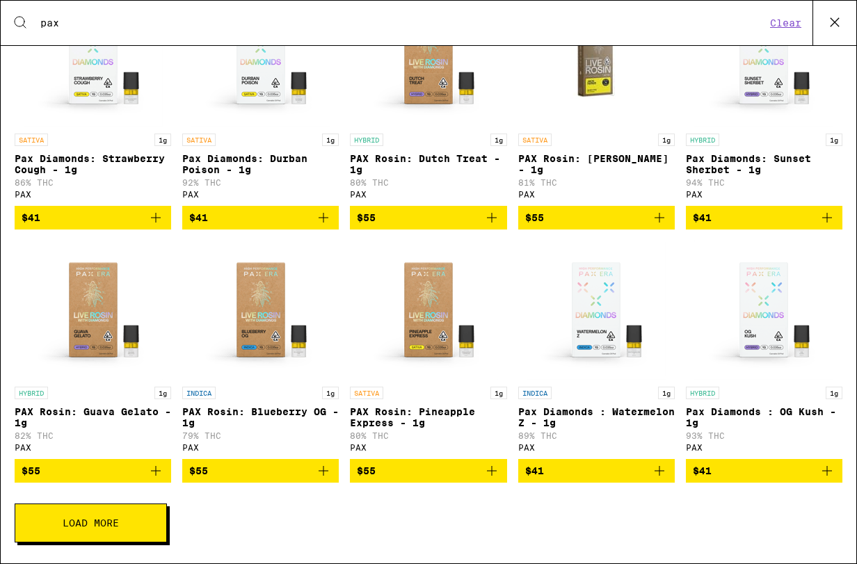 The width and height of the screenshot is (857, 564). What do you see at coordinates (403, 23) in the screenshot?
I see `input: Search for products & categories` at bounding box center [403, 23].